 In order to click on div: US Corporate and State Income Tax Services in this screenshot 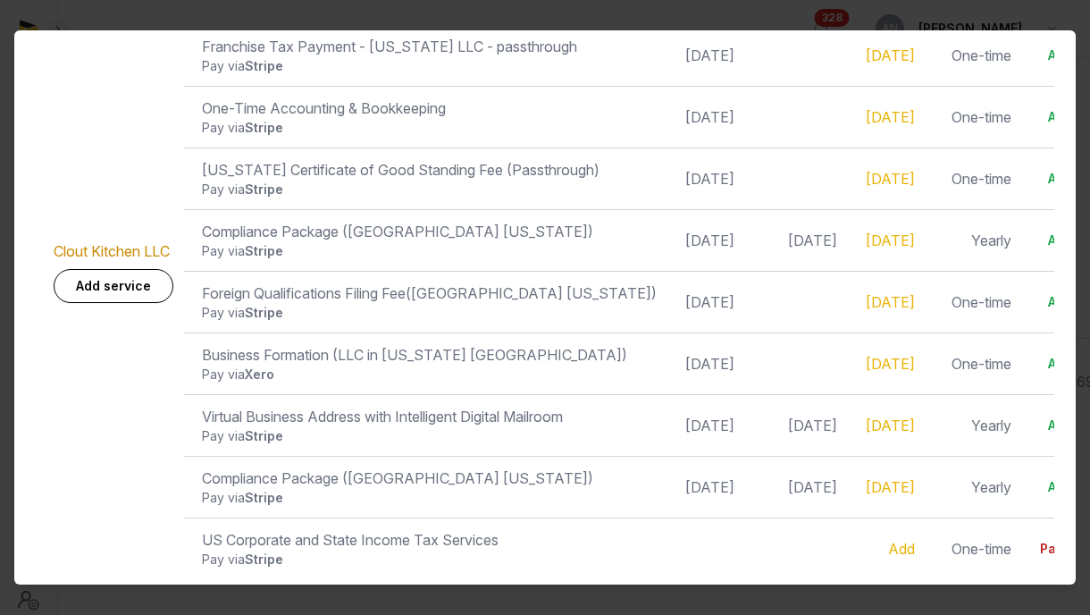, I will do `click(429, 540)`.